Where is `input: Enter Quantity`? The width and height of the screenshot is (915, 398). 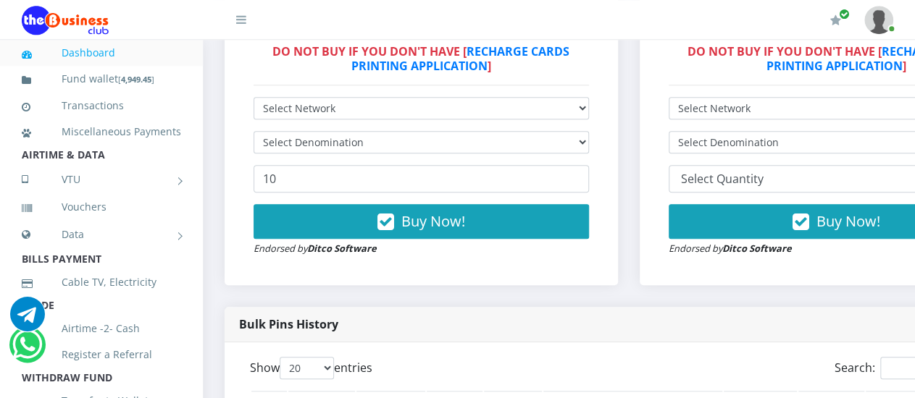 input: Enter Quantity is located at coordinates (421, 179).